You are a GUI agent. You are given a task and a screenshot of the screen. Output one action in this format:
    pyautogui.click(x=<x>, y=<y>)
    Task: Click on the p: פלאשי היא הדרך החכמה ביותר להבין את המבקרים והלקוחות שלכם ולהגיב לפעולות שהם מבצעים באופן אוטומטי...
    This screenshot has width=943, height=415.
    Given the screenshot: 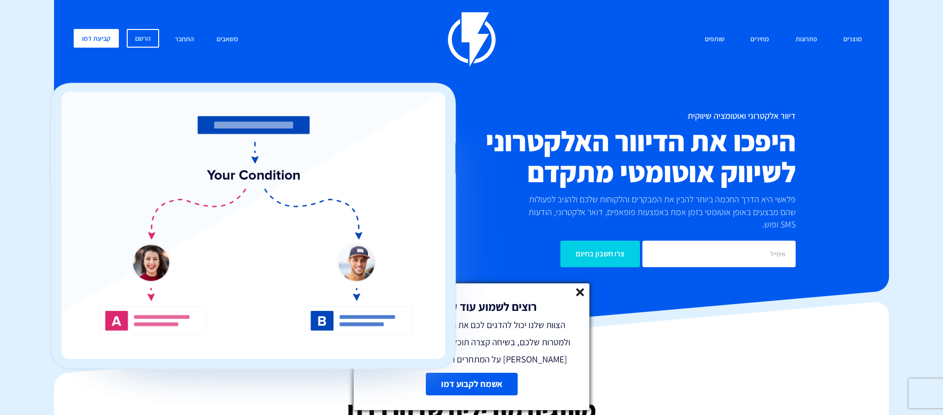 What is the action you would take?
    pyautogui.click(x=654, y=212)
    